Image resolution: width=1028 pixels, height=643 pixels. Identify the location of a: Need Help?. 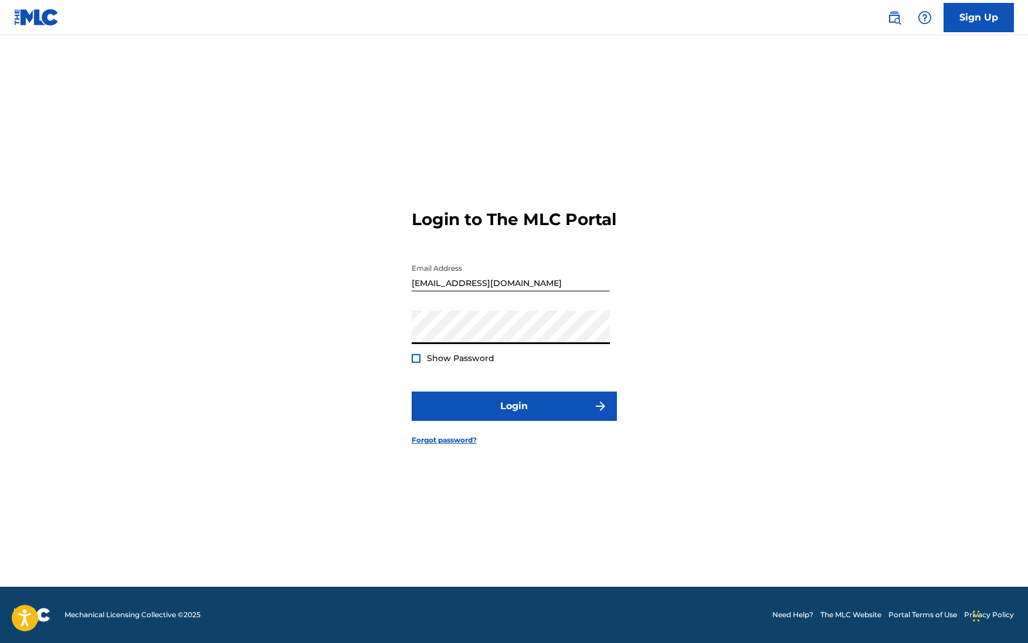
(793, 615).